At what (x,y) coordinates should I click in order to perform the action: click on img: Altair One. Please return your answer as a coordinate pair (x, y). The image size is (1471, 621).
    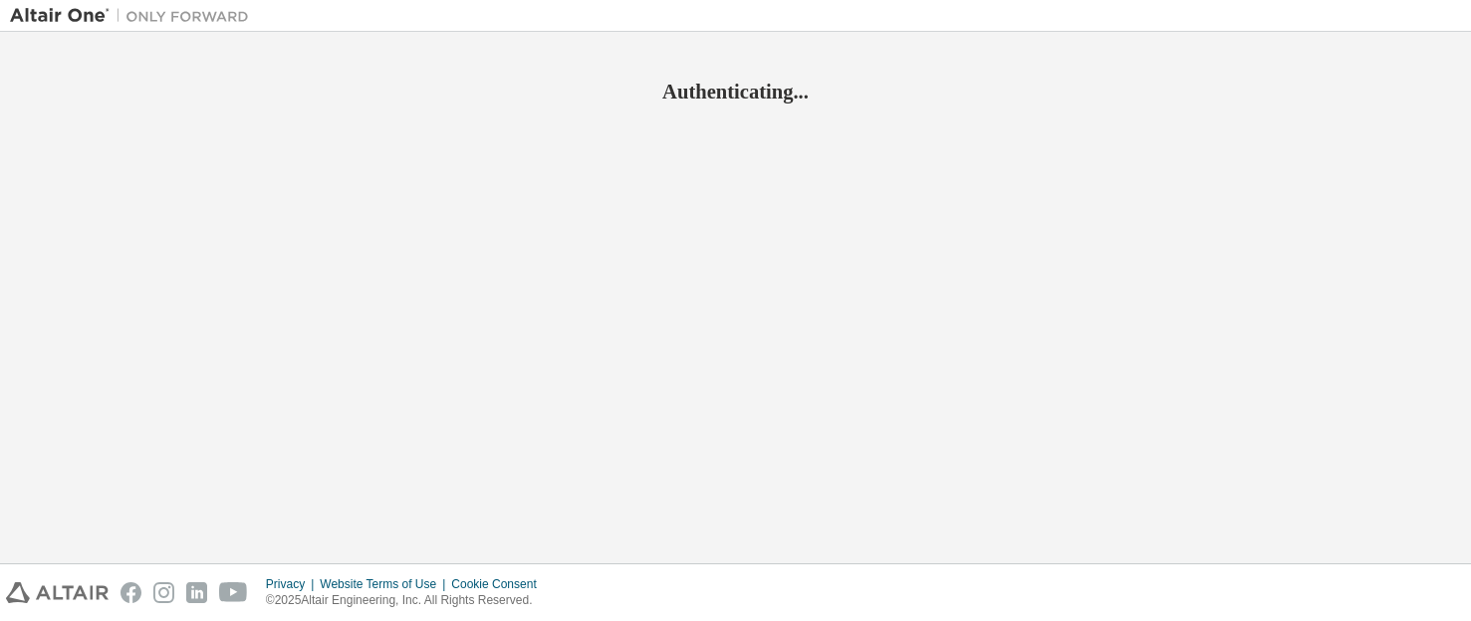
    Looking at the image, I should click on (134, 16).